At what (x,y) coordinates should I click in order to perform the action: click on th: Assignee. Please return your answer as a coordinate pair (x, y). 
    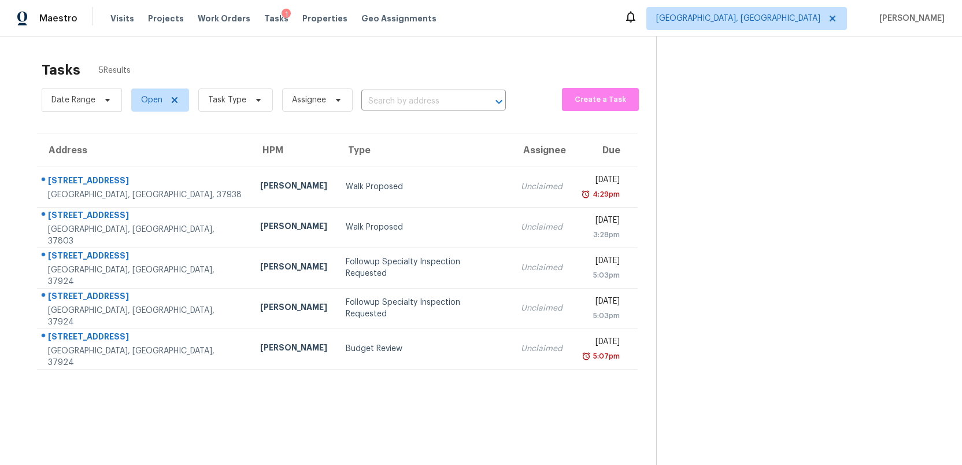
    Looking at the image, I should click on (542, 150).